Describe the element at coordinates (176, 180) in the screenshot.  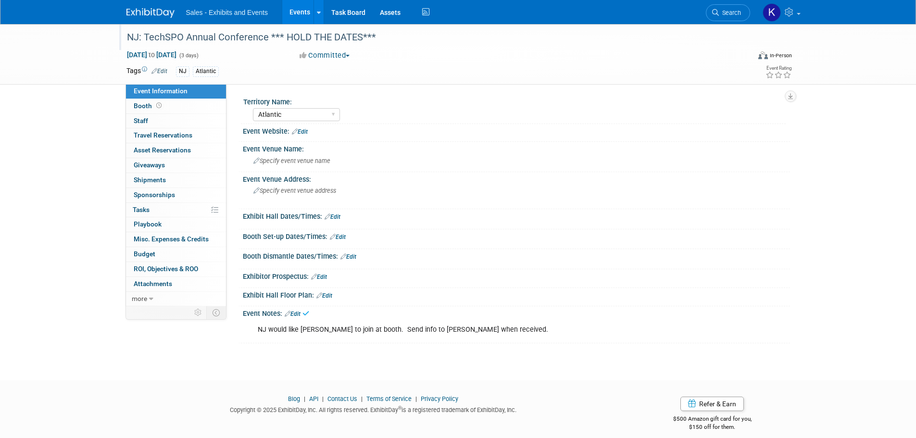
I see `a: Shipments` at that location.